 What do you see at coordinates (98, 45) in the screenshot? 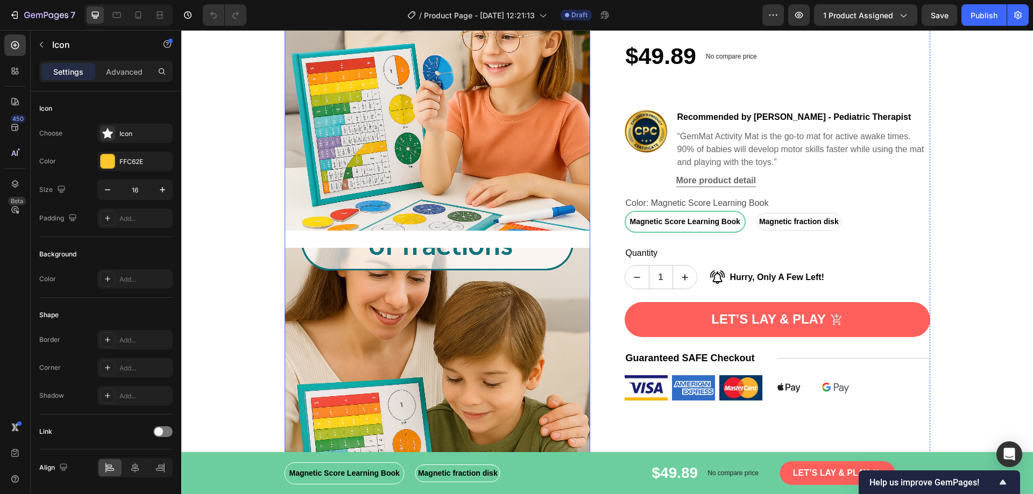
I see `p: Icon` at bounding box center [98, 45].